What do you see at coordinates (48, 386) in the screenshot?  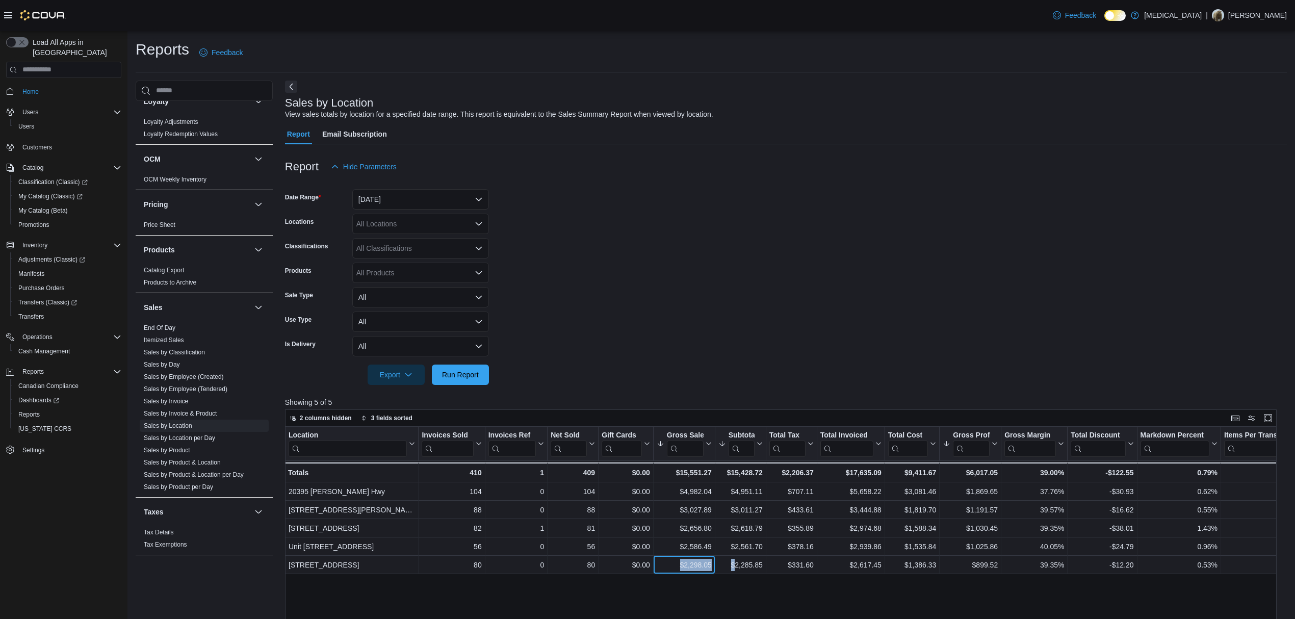 I see `a: Canadian Compliance` at bounding box center [48, 386].